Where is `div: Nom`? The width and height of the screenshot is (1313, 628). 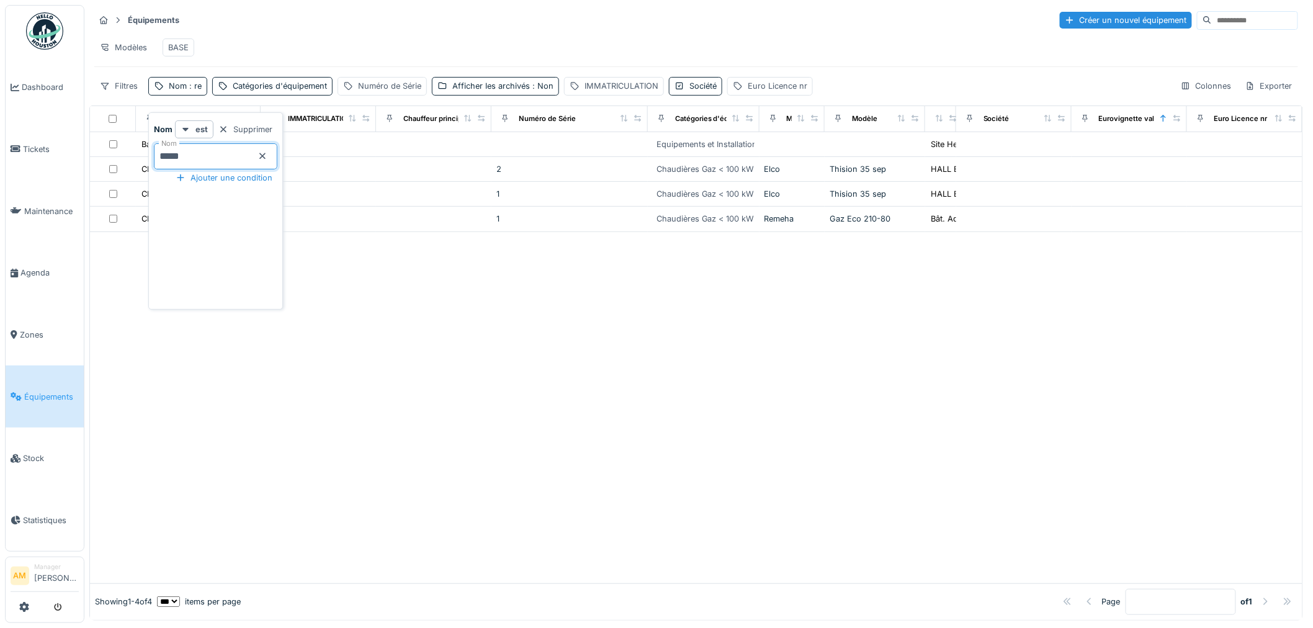
div: Nom is located at coordinates (185, 86).